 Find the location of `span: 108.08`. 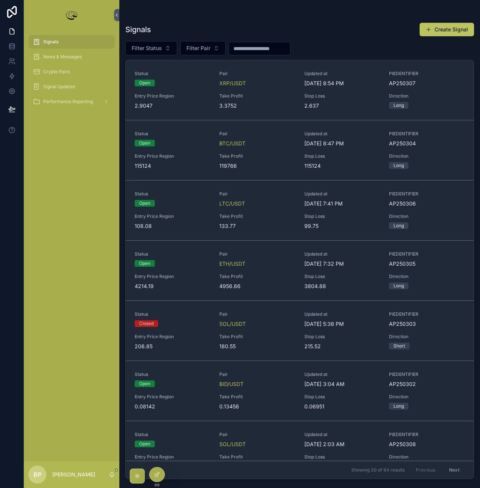

span: 108.08 is located at coordinates (172, 226).